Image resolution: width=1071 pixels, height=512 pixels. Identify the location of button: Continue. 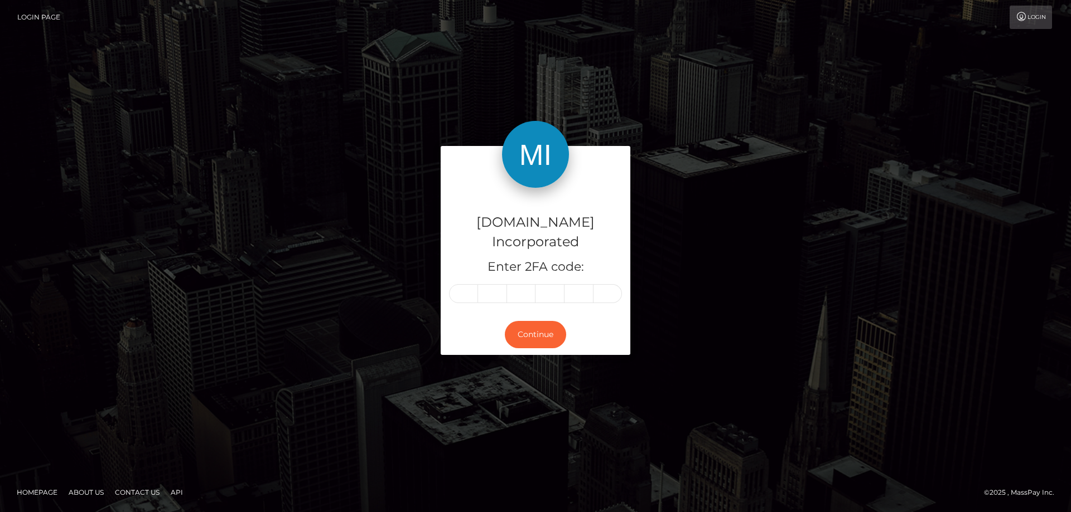
(535, 335).